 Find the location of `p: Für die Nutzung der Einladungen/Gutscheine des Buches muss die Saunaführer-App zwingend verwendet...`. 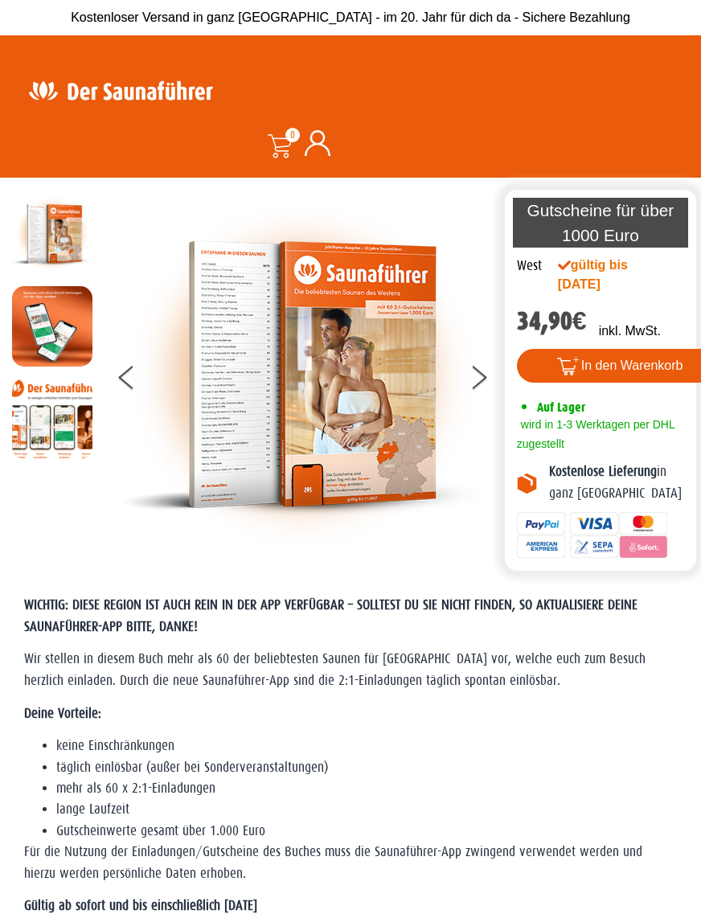

p: Für die Nutzung der Einladungen/Gutscheine des Buches muss die Saunaführer-App zwingend verwendet... is located at coordinates (351, 863).